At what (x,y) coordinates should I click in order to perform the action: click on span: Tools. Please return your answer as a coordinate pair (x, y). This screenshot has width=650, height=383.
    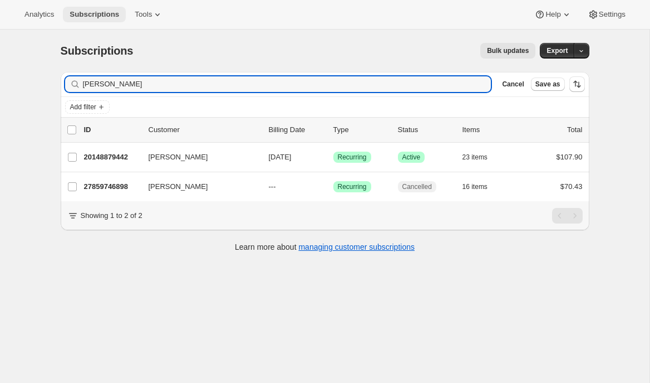
    Looking at the image, I should click on (143, 14).